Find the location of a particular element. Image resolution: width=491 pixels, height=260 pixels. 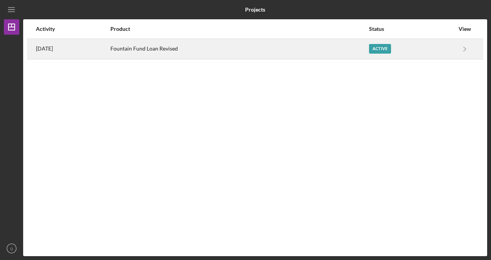

b: Projects is located at coordinates (255, 10).